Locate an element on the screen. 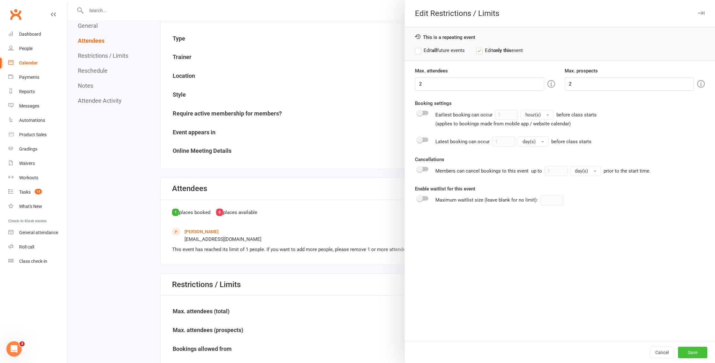 This screenshot has height=363, width=715. a: Calendar is located at coordinates (38, 63).